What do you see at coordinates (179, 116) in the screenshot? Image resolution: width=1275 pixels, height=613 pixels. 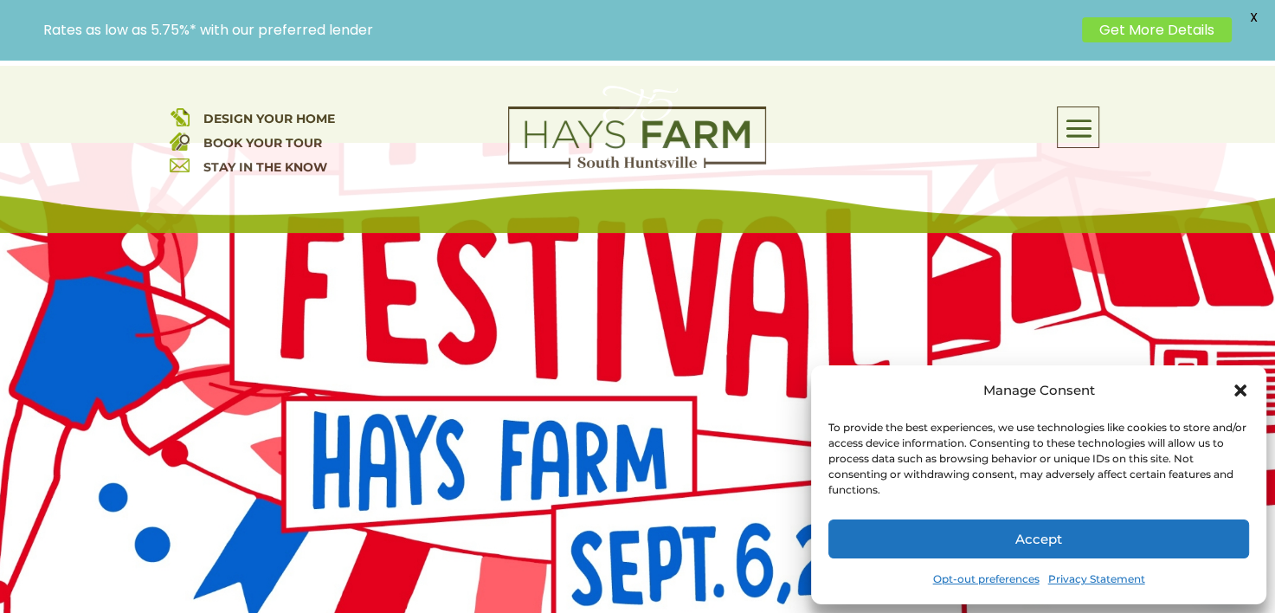 I see `img: design your home` at bounding box center [179, 116].